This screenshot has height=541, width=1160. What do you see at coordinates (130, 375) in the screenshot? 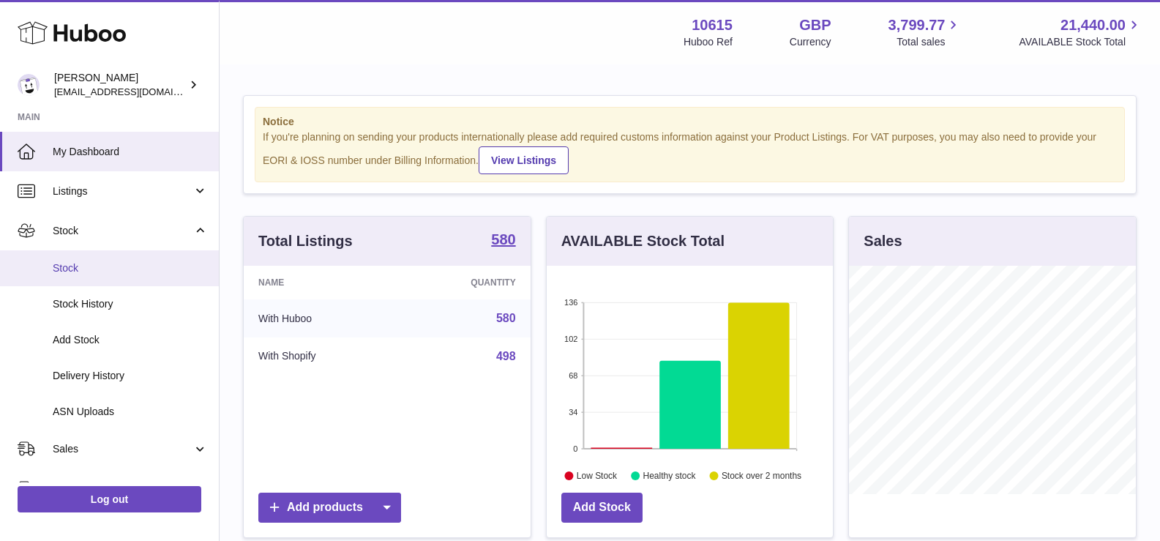
I see `span: Delivery History` at bounding box center [130, 375].